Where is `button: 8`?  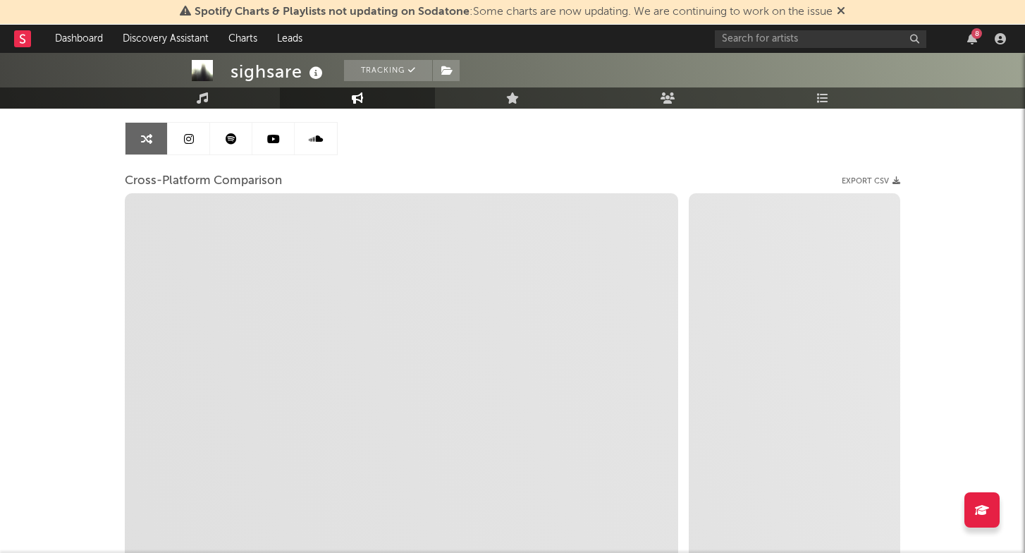 button: 8 is located at coordinates (972, 39).